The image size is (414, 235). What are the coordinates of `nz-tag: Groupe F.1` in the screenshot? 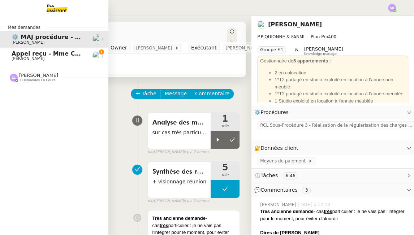 It's located at (272, 50).